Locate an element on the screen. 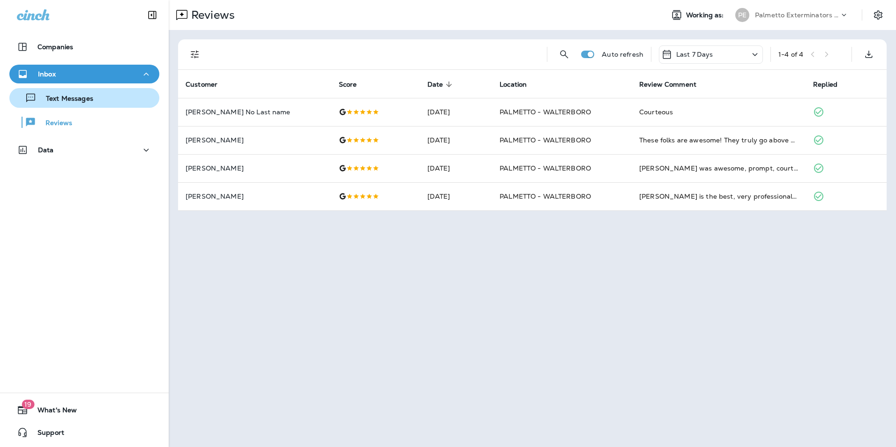 The width and height of the screenshot is (896, 447). p: Data is located at coordinates (46, 150).